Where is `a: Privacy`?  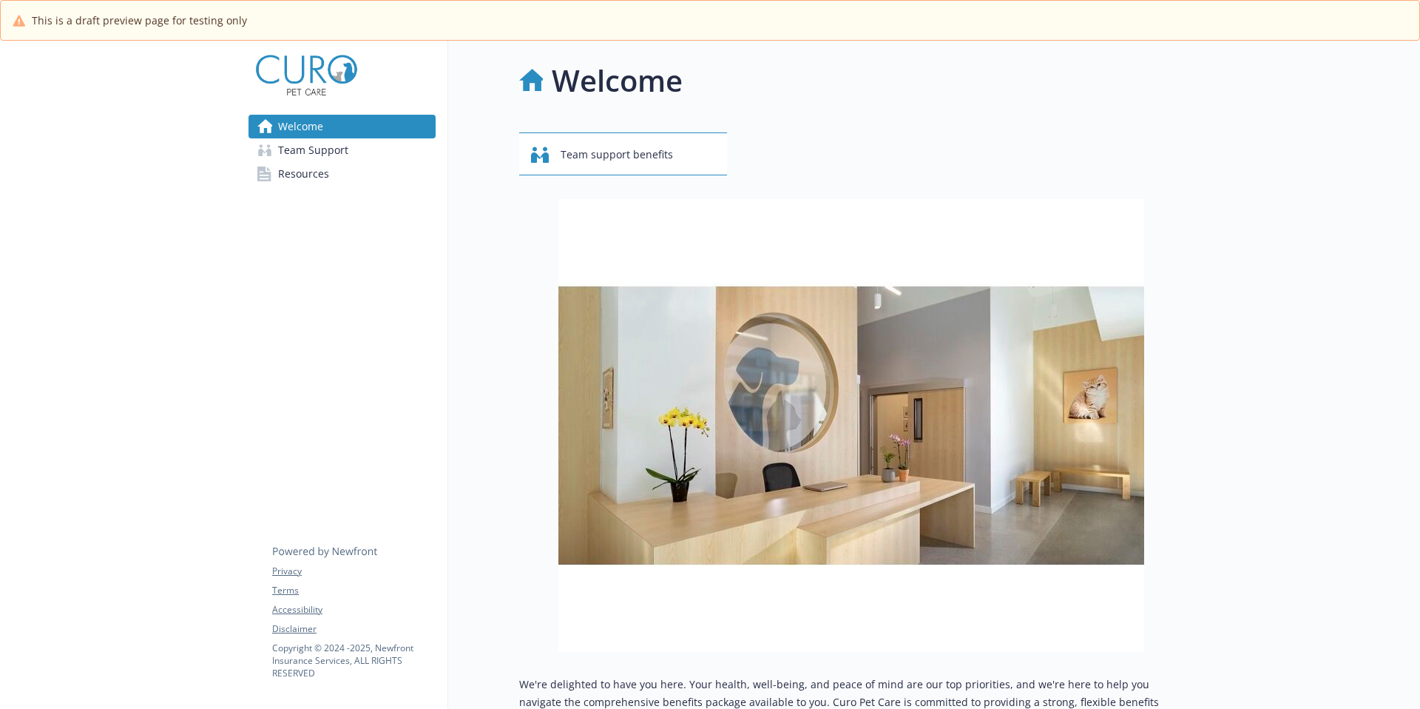 a: Privacy is located at coordinates (354, 571).